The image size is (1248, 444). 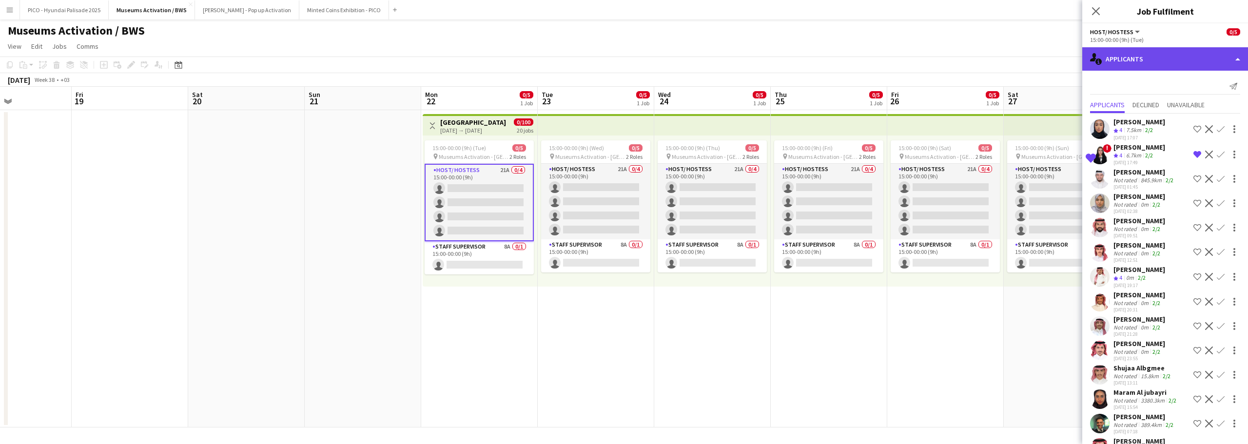 What do you see at coordinates (1042, 148) in the screenshot?
I see `span: 15:00-00:00 (9h) (Sun)` at bounding box center [1042, 148].